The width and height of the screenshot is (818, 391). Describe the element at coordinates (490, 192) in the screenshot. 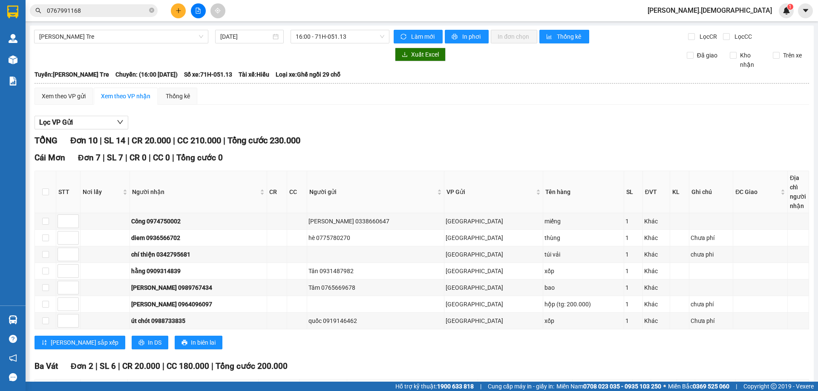

I see `span: VP Gửi` at that location.